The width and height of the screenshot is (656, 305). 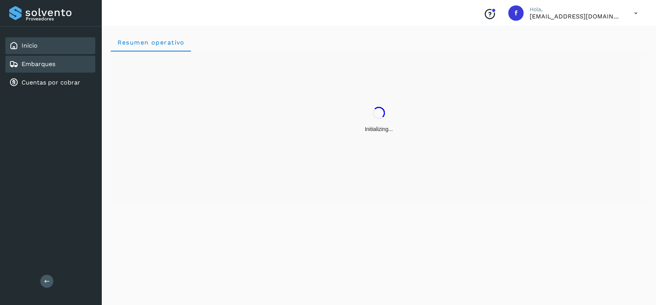 What do you see at coordinates (50, 83) in the screenshot?
I see `div: Cuentas por cobrar` at bounding box center [50, 83].